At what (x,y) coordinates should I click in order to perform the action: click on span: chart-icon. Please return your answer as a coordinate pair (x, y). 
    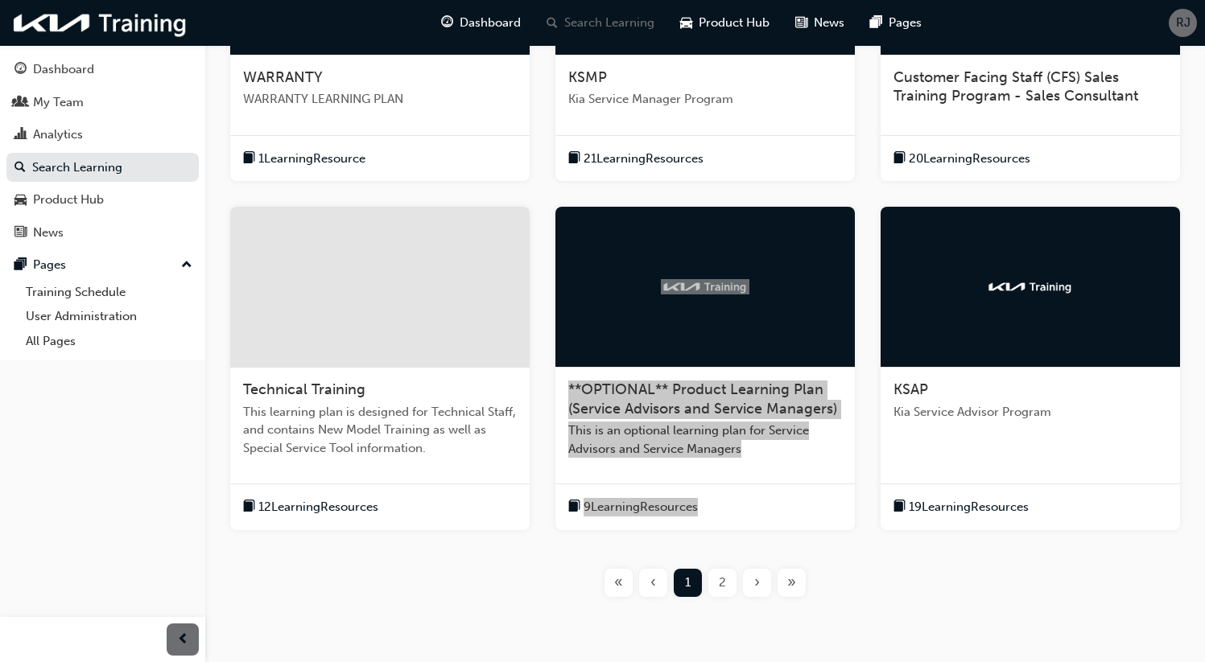
    Looking at the image, I should click on (20, 135).